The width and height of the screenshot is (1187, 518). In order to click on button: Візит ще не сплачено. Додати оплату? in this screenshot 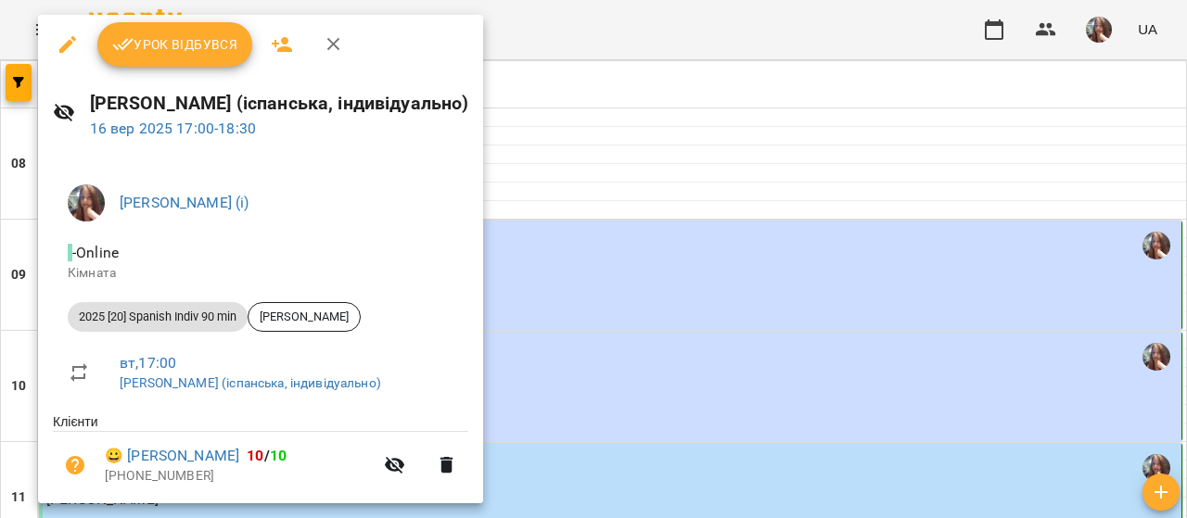, I will do `click(75, 466)`.